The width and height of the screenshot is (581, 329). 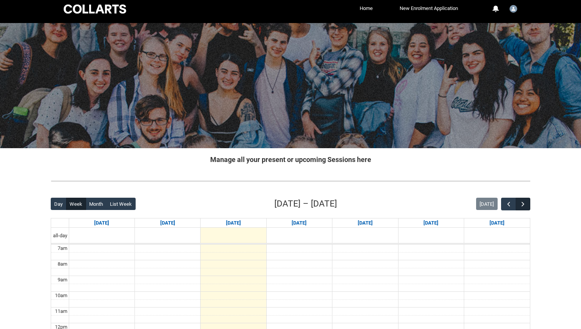 What do you see at coordinates (513, 8) in the screenshot?
I see `button: User Profile Student.dgrocot.20241289` at bounding box center [513, 8].